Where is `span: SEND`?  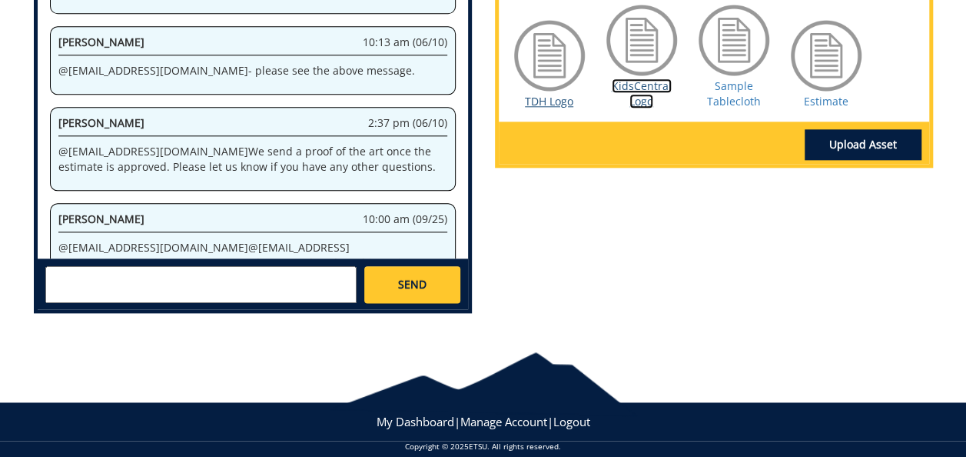
span: SEND is located at coordinates (412, 284).